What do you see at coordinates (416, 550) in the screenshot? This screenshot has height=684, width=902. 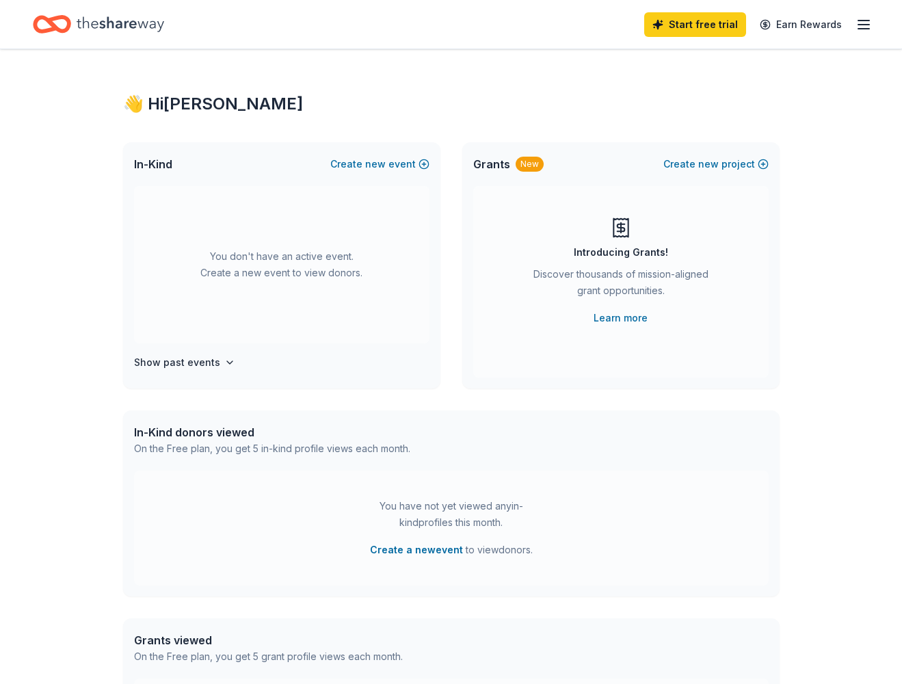 I see `button: Create a newevent` at bounding box center [416, 550].